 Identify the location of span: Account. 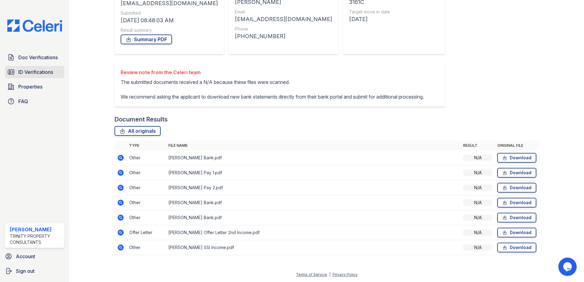
(25, 256).